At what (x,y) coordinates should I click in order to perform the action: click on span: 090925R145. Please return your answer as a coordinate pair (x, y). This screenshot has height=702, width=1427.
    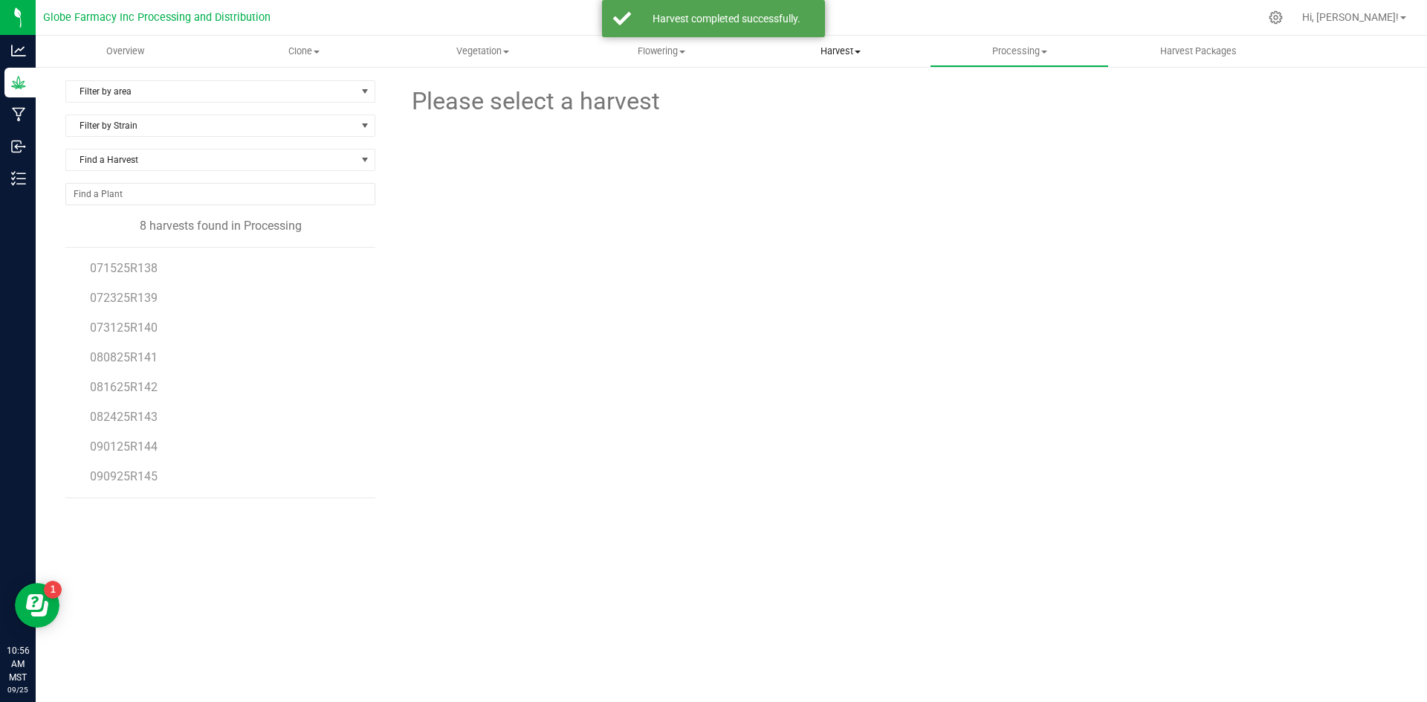
    Looking at the image, I should click on (123, 476).